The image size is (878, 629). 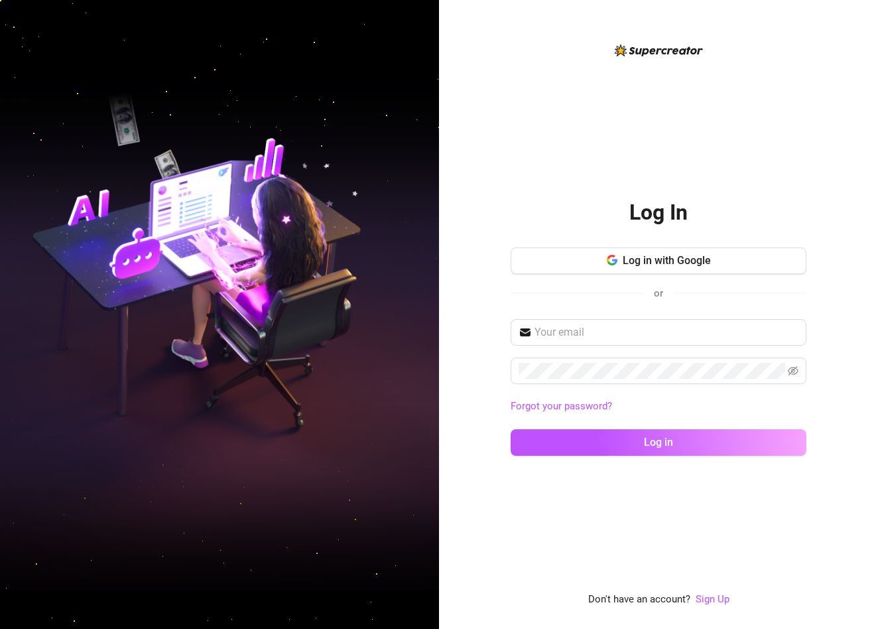 I want to click on button: Log in with Google, so click(x=659, y=261).